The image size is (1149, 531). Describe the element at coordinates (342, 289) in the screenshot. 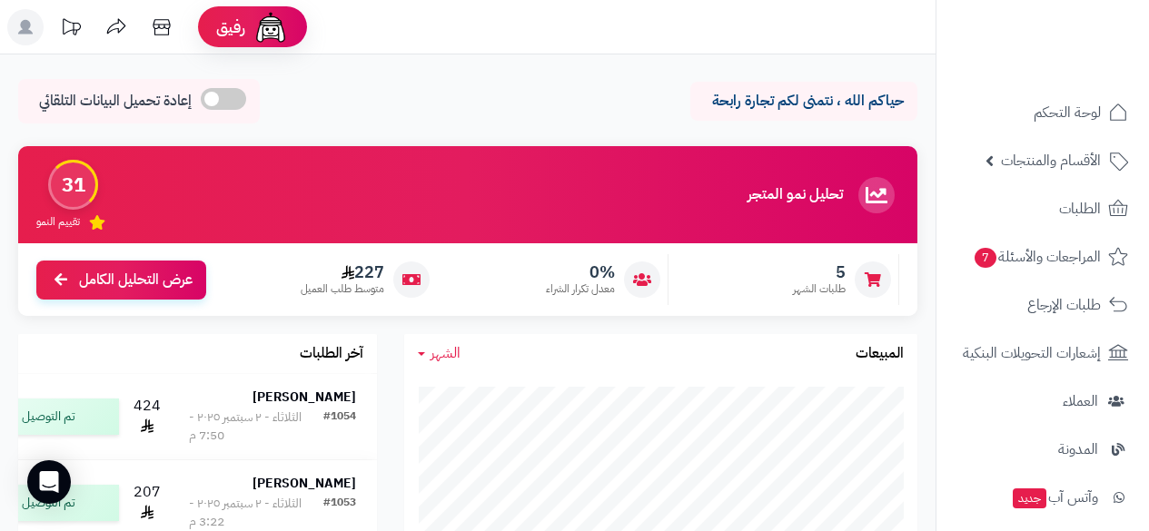

I see `span: متوسط طلب العميل` at that location.